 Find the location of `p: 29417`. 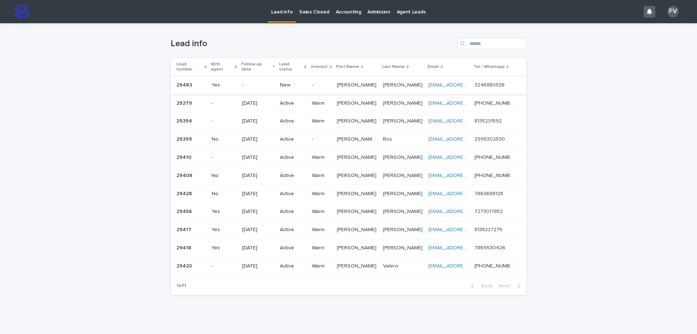

p: 29417 is located at coordinates (184, 229).